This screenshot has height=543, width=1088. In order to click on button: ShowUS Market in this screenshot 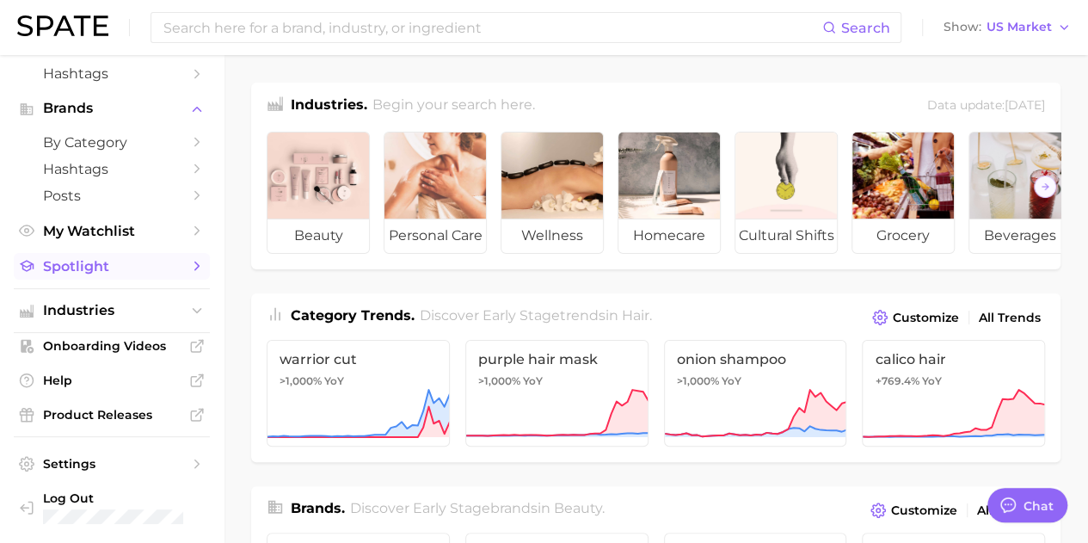, I will do `click(1007, 28)`.